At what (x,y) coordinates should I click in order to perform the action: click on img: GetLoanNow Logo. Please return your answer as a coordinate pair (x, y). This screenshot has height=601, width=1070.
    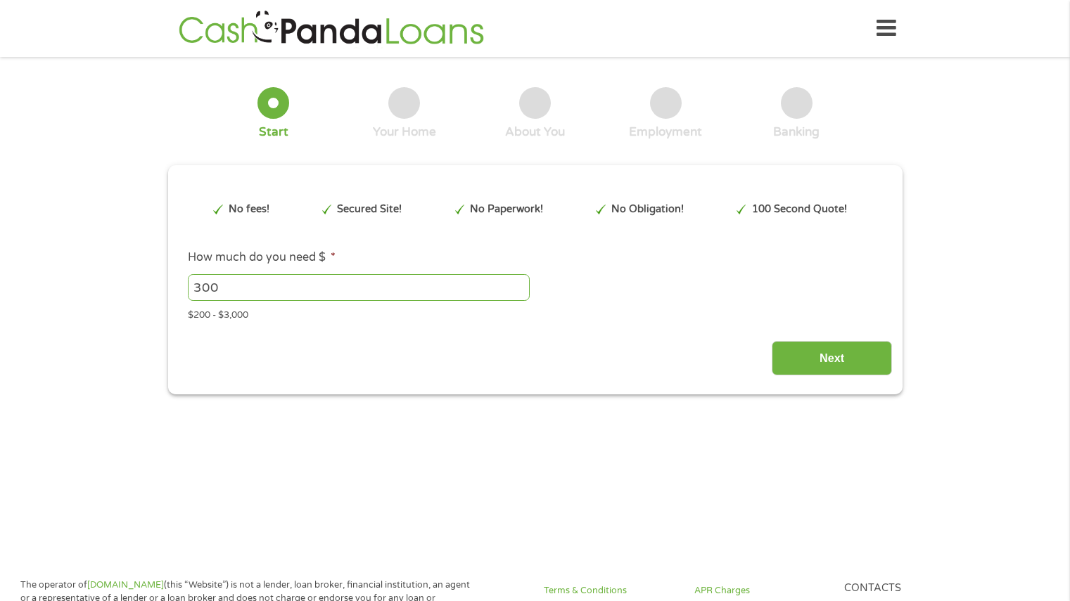
    Looking at the image, I should click on (331, 28).